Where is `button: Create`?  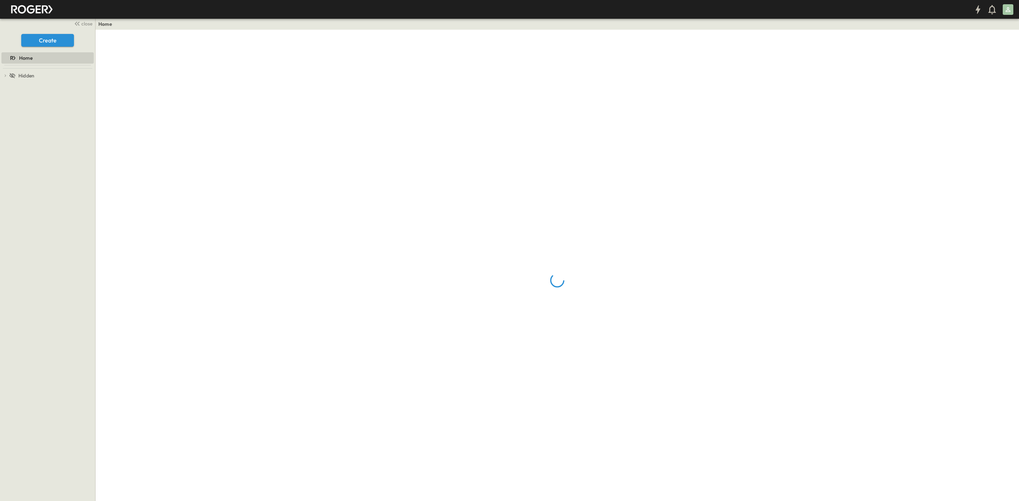 button: Create is located at coordinates (47, 40).